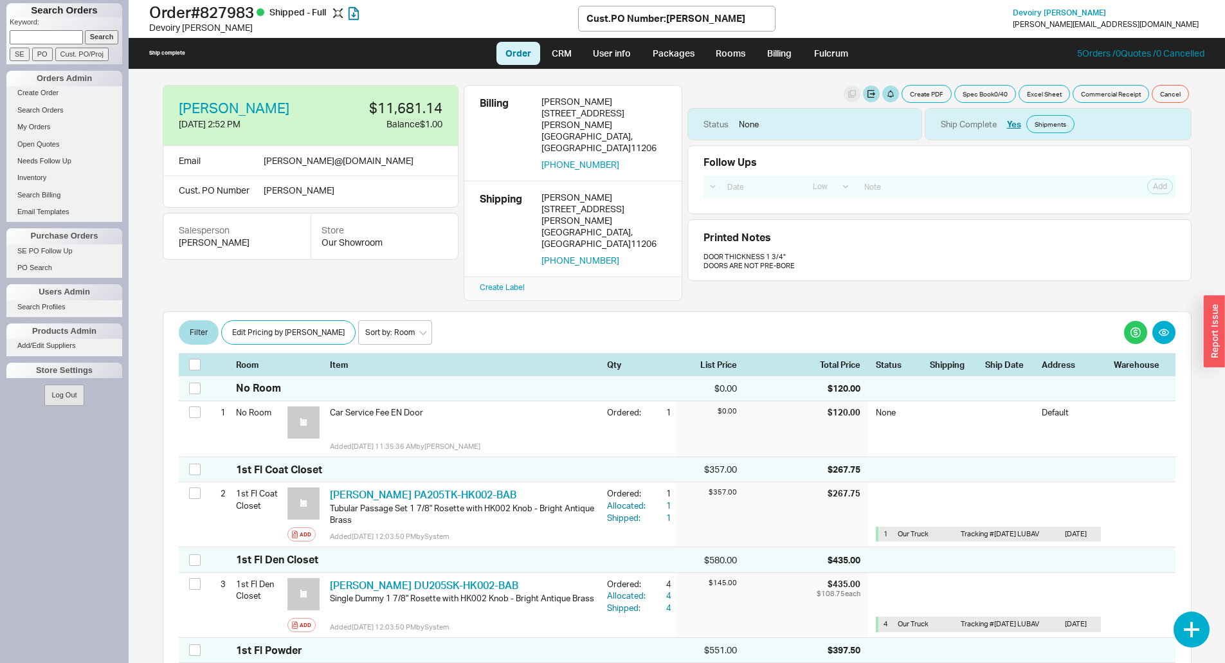 This screenshot has height=663, width=1225. Describe the element at coordinates (199, 332) in the screenshot. I see `span: Filter` at that location.